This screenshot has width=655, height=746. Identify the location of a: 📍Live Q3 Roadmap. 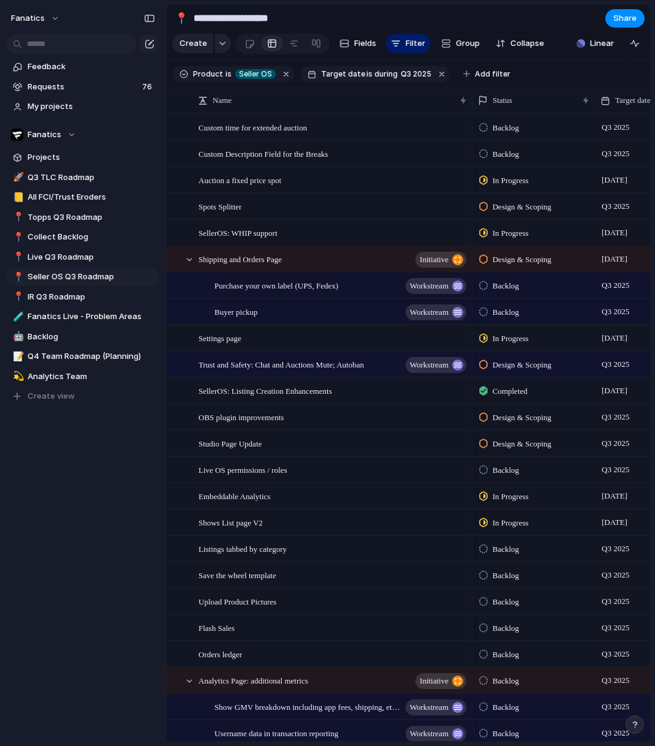
(83, 257).